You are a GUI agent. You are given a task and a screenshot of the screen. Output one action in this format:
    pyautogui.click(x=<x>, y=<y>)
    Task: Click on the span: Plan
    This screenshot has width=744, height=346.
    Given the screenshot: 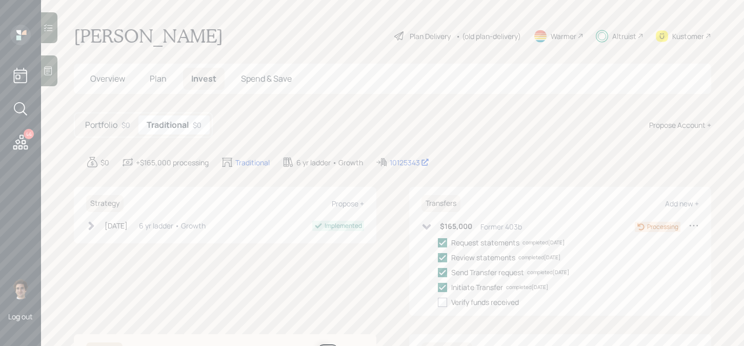 What is the action you would take?
    pyautogui.click(x=158, y=78)
    